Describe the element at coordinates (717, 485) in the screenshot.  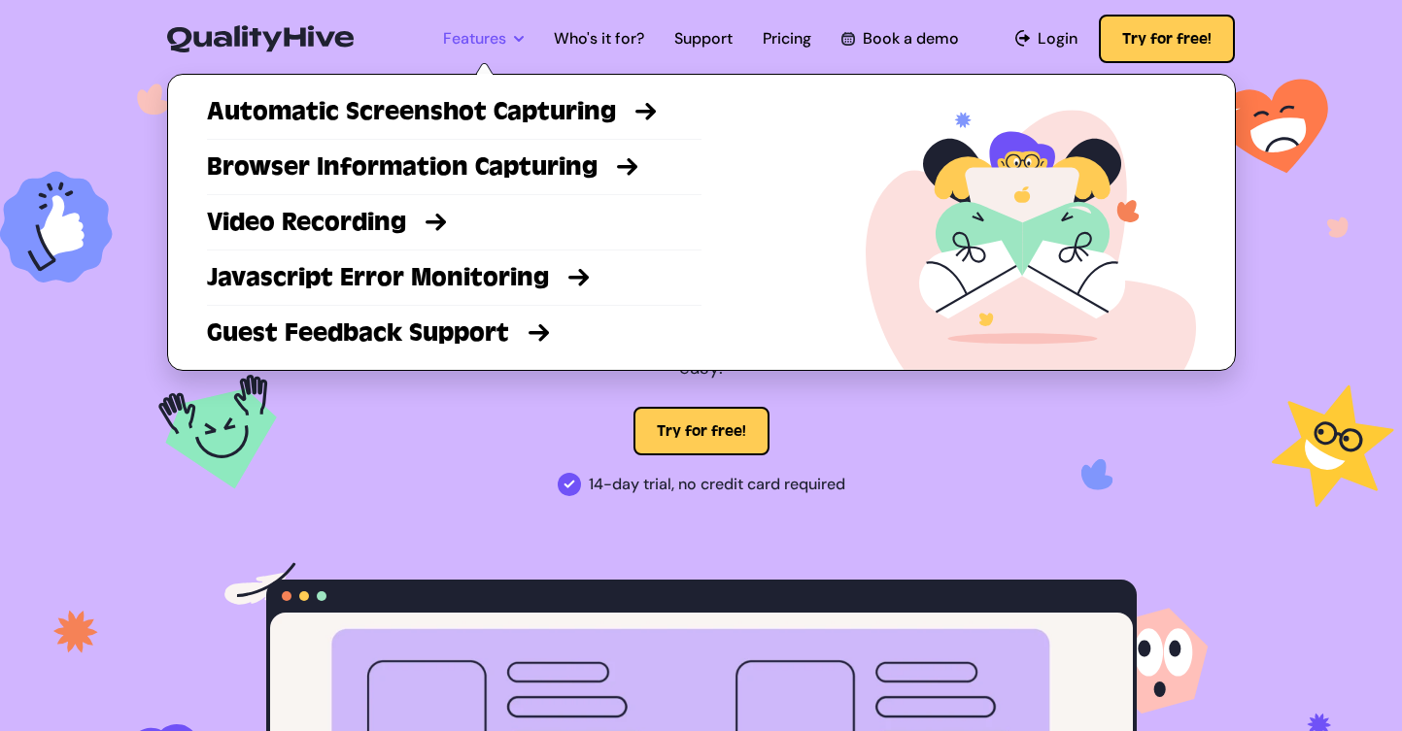
I see `span: 14-day trial, no credit card required` at that location.